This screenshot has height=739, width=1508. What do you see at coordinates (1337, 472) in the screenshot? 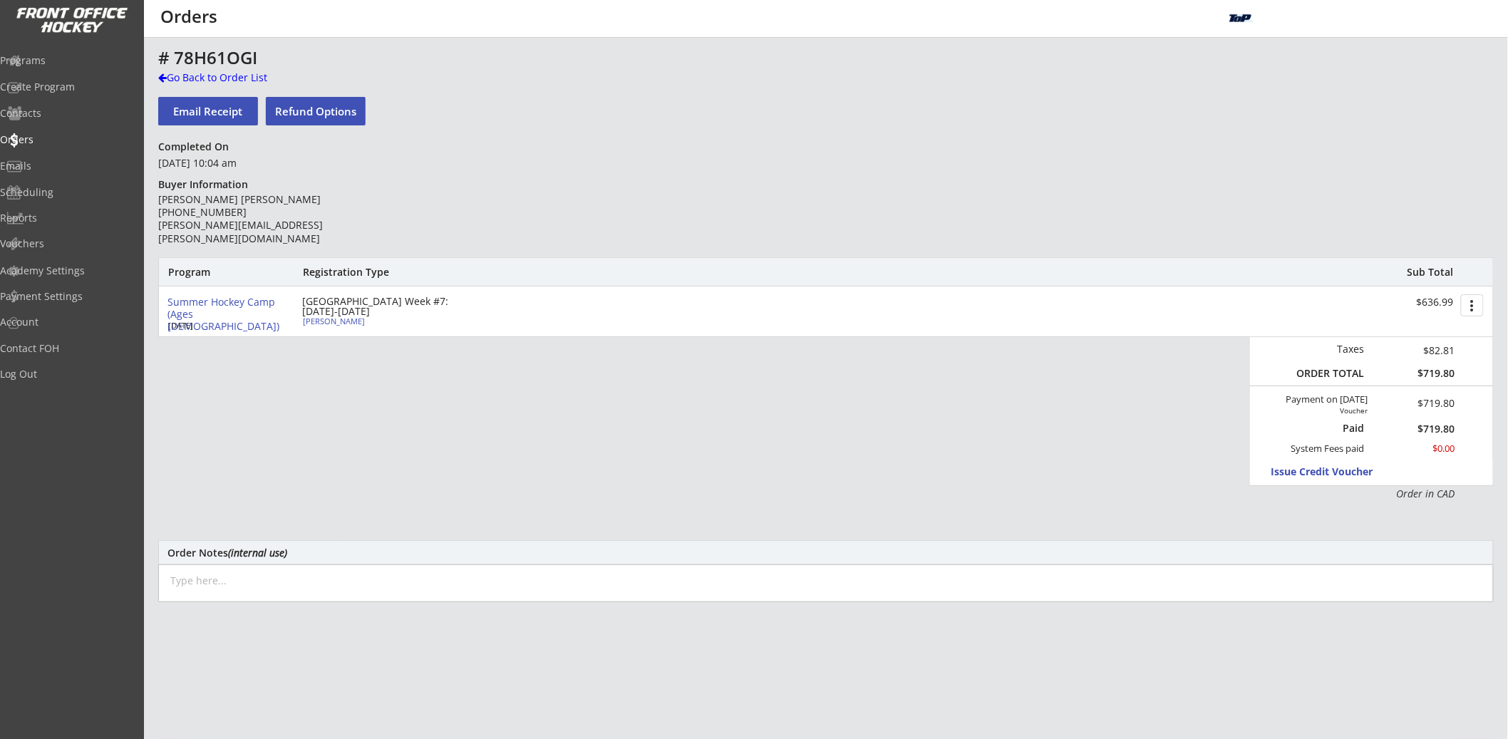
I see `button: Issue Credit Voucher` at bounding box center [1337, 472].